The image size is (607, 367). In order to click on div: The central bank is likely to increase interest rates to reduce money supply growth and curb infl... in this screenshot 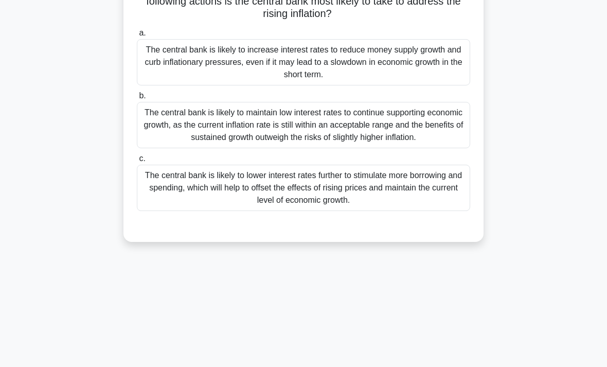, I will do `click(303, 62)`.